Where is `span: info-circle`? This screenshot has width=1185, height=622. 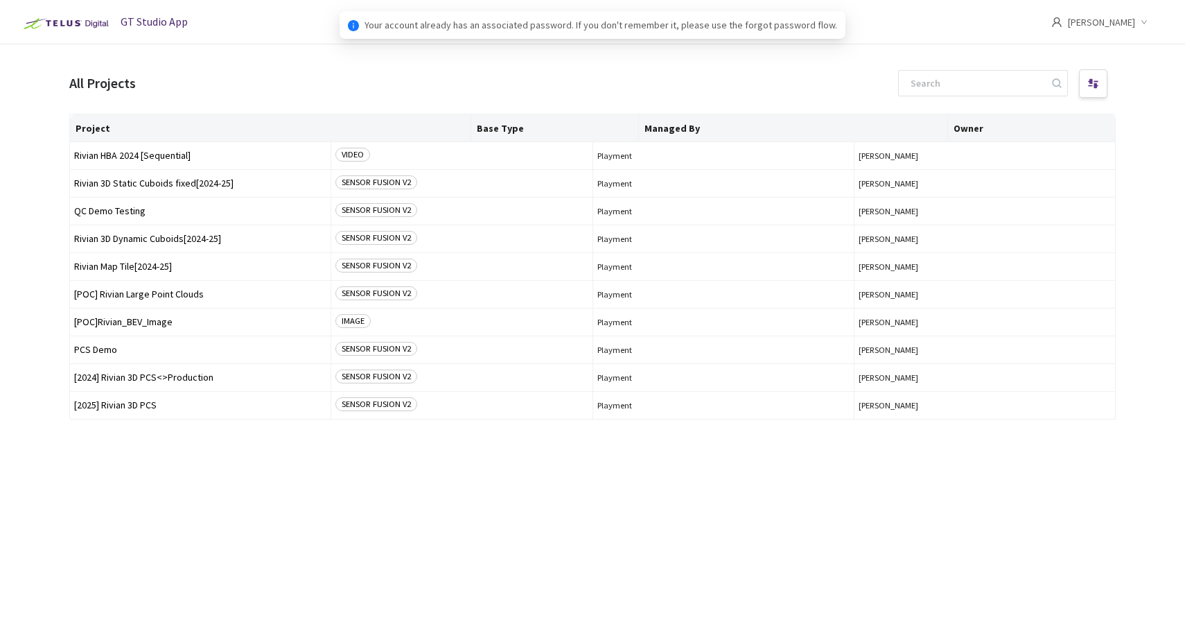
span: info-circle is located at coordinates (353, 26).